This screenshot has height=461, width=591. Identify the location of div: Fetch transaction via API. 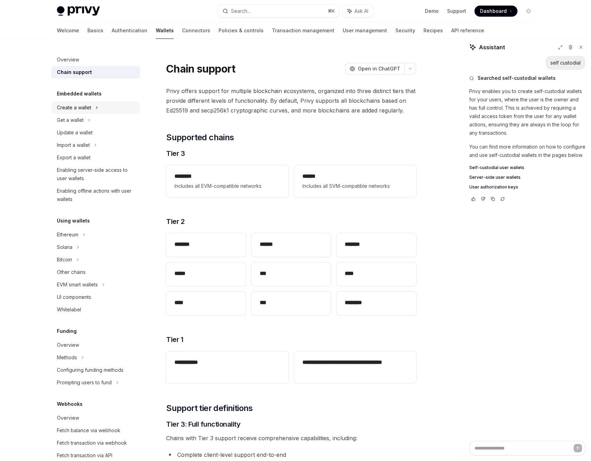
(85, 455).